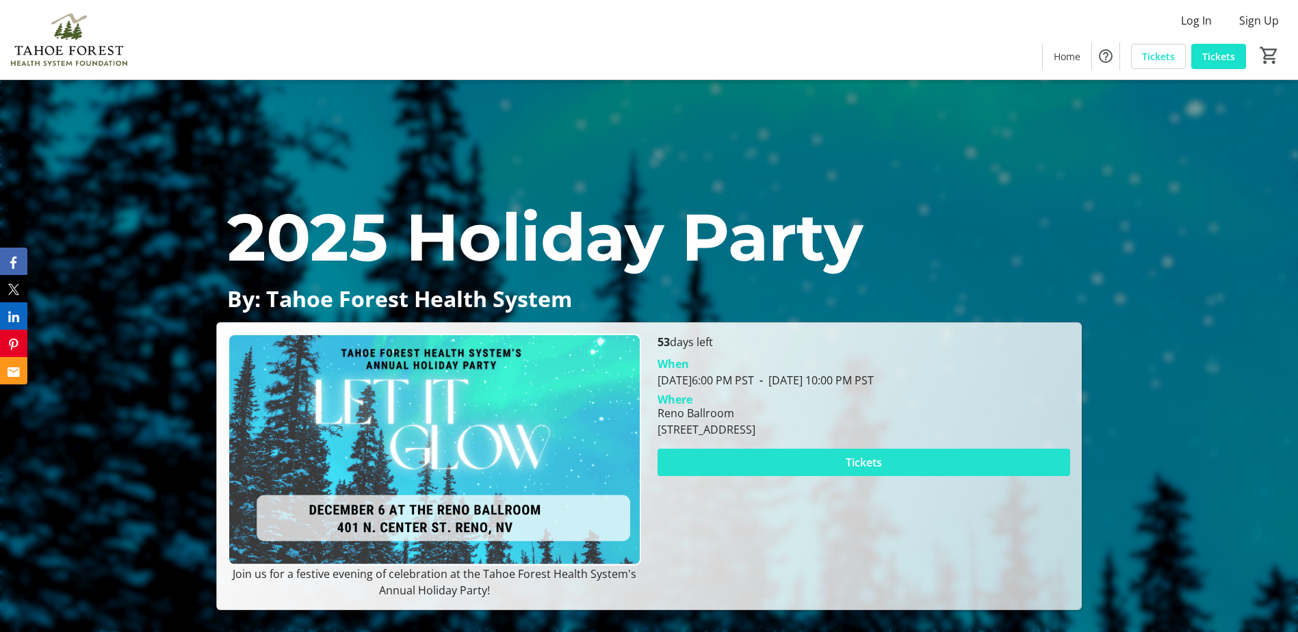 The image size is (1298, 632). I want to click on button: Sign Up, so click(1259, 21).